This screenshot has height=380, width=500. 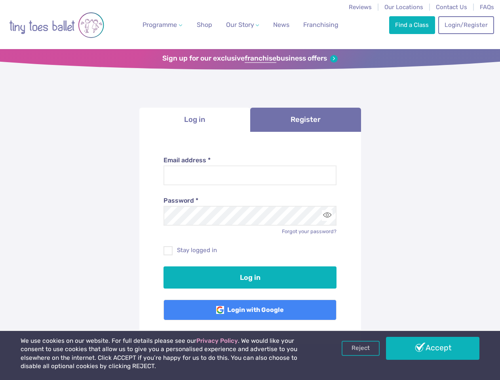 I want to click on a: Our Story, so click(x=242, y=25).